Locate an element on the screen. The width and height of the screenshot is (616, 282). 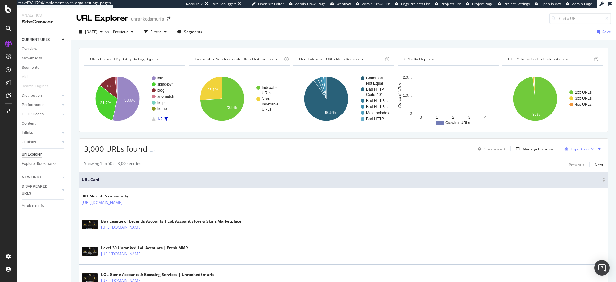
text: Non- is located at coordinates (266, 99).